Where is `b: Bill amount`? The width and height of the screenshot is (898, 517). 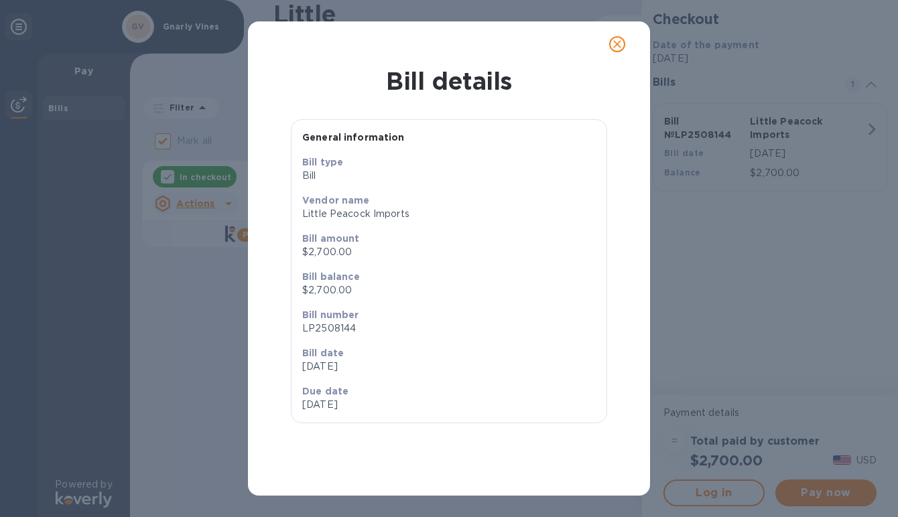
b: Bill amount is located at coordinates (331, 239).